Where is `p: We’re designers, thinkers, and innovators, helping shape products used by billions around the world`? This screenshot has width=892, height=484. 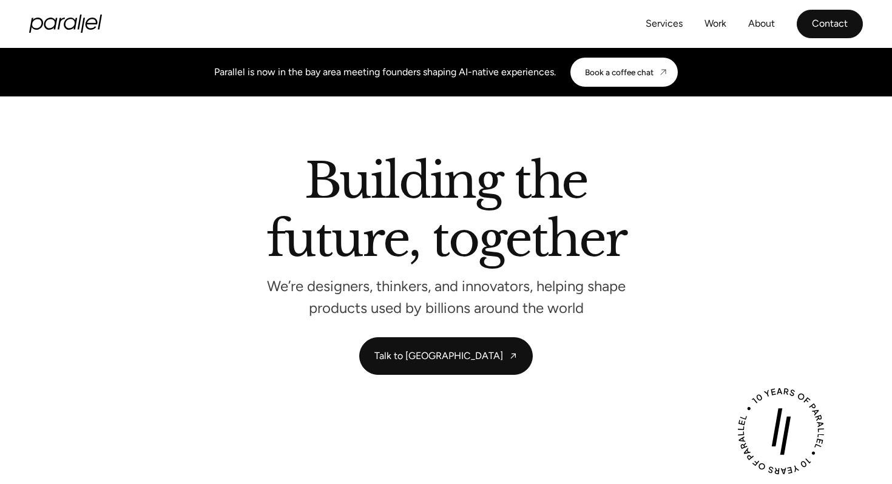 p: We’re designers, thinkers, and innovators, helping shape products used by billions around the world is located at coordinates (446, 297).